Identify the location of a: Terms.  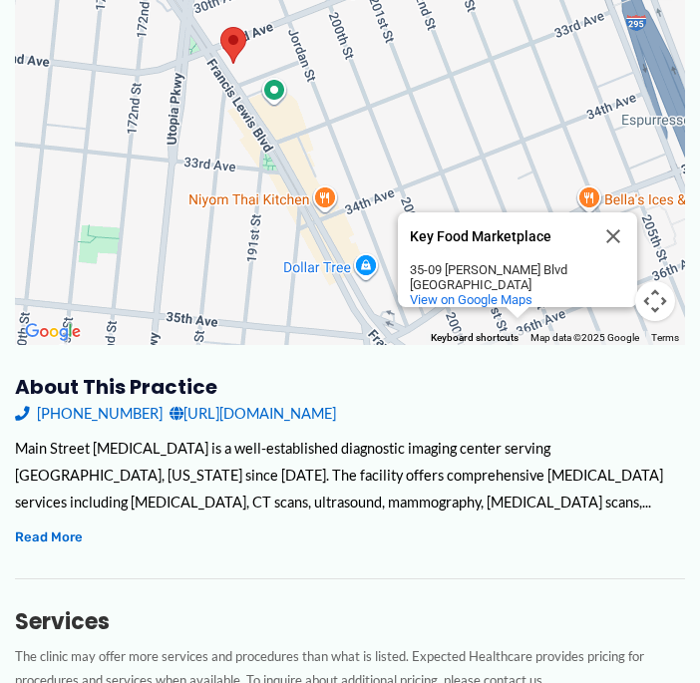
(665, 337).